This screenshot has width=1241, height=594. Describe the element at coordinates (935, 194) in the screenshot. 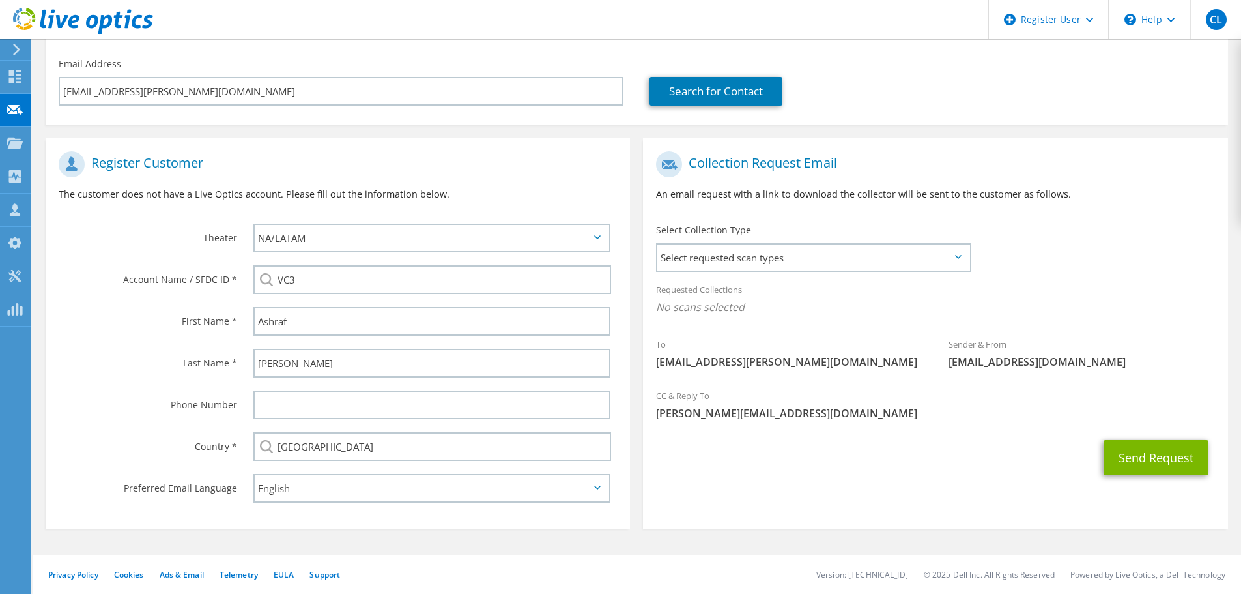

I see `p: An email request with a link to download the collector will be sent to the customer as follows.` at that location.